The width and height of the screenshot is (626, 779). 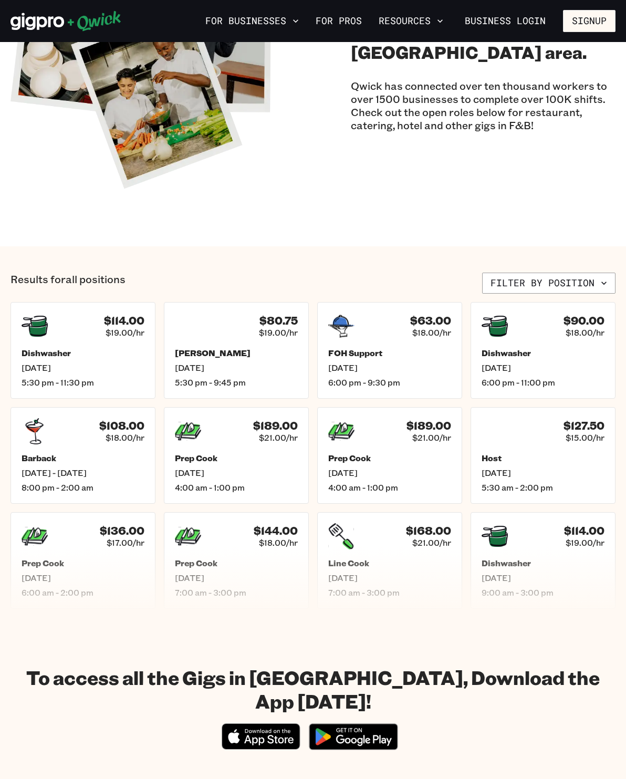 I want to click on h4: $168.00, so click(x=429, y=531).